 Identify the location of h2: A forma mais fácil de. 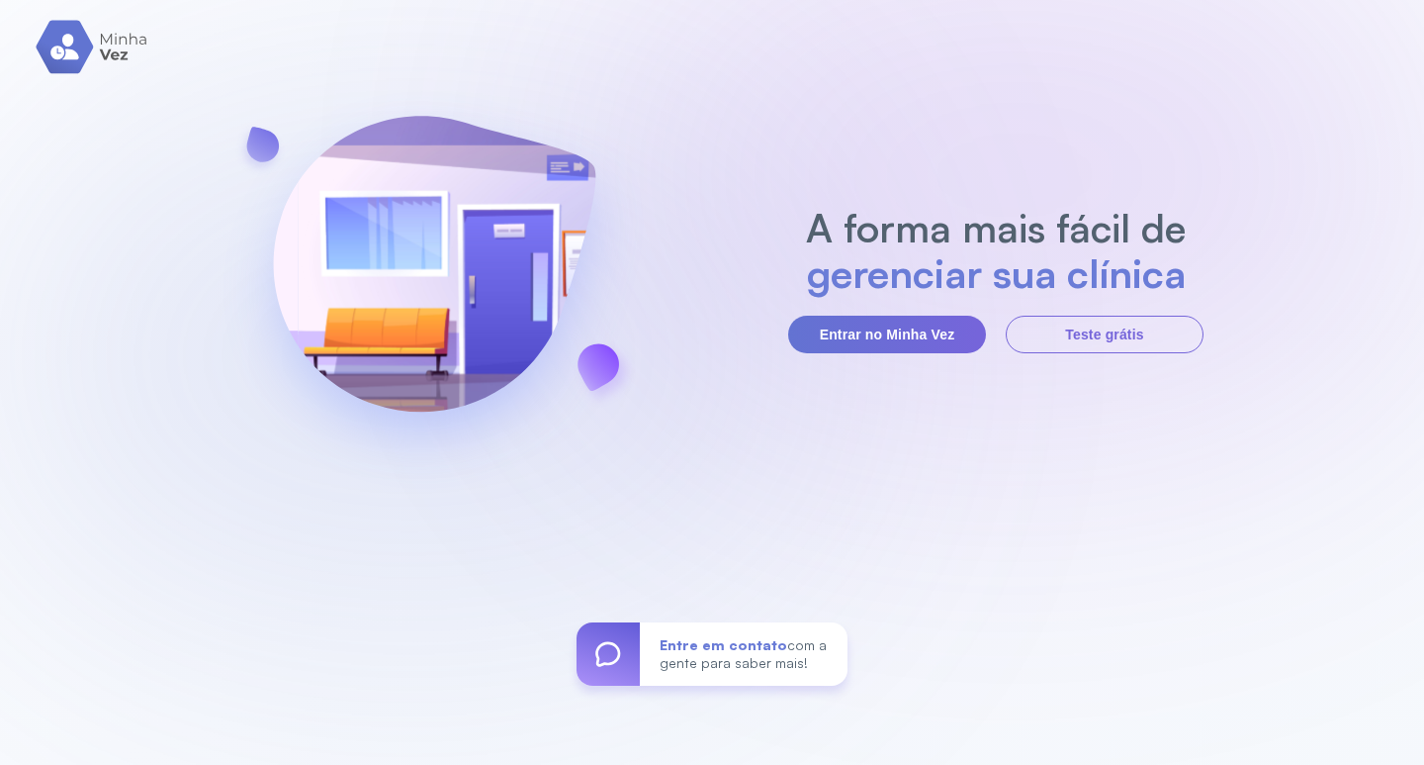
(996, 227).